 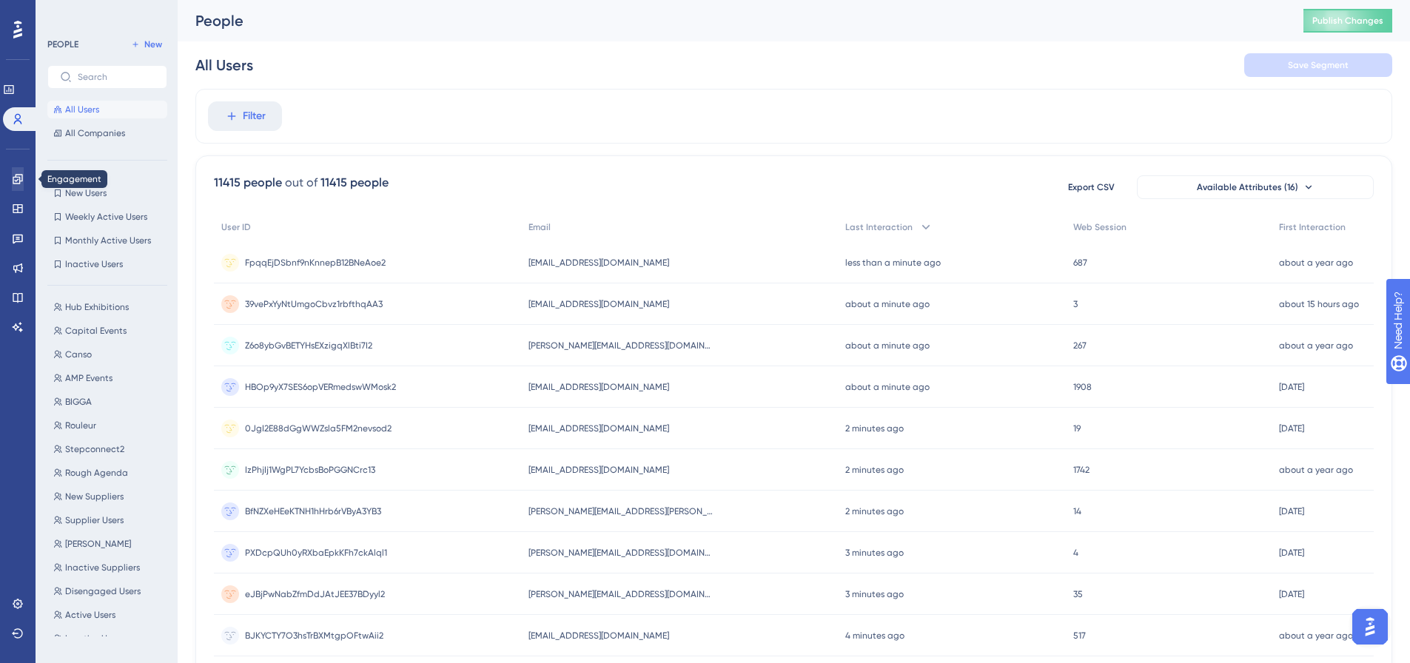 I want to click on button: New Suppliers, so click(x=112, y=497).